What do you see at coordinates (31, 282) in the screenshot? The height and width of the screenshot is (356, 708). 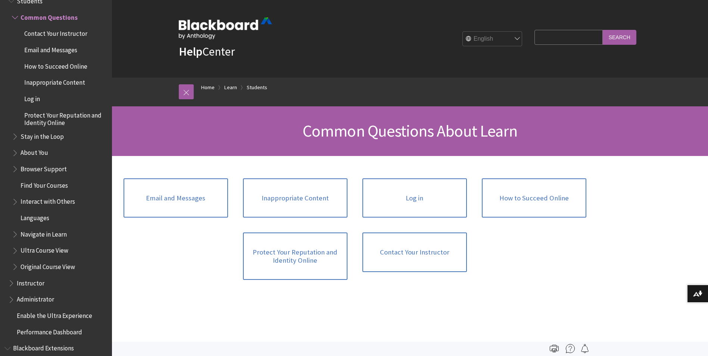 I see `span: Instructor` at bounding box center [31, 282].